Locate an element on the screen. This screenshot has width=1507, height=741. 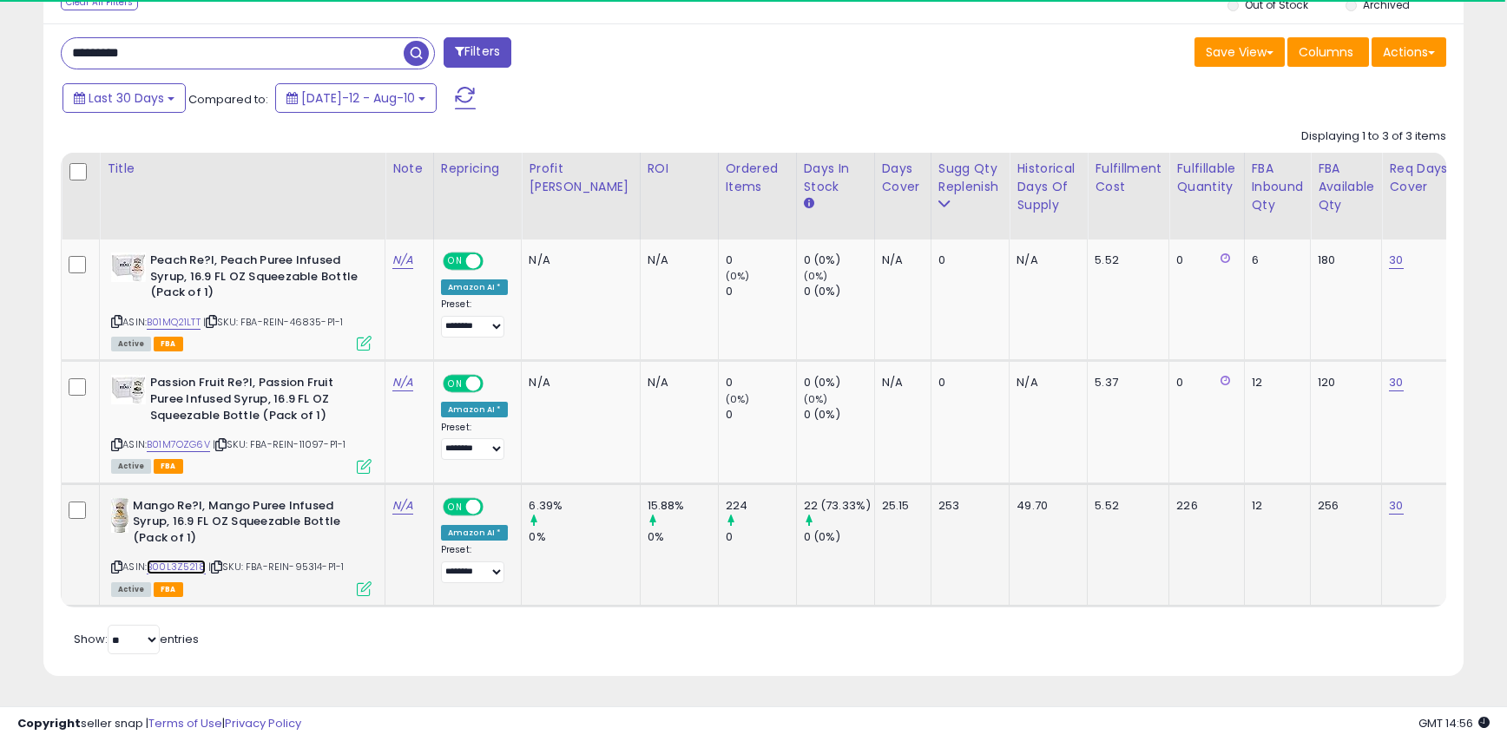
div: Days In Stock is located at coordinates (835, 178).